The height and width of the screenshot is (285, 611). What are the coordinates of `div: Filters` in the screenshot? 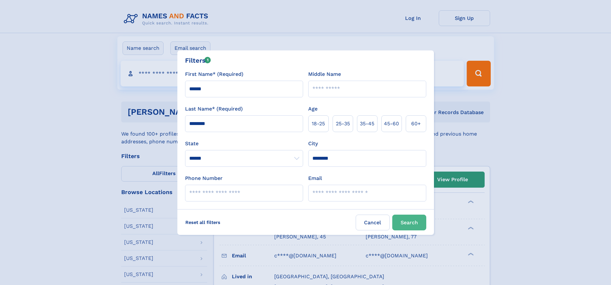 It's located at (198, 60).